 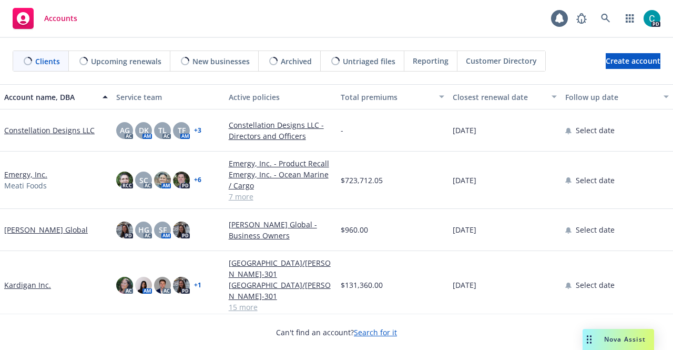 What do you see at coordinates (606, 18) in the screenshot?
I see `a: Search` at bounding box center [606, 18].